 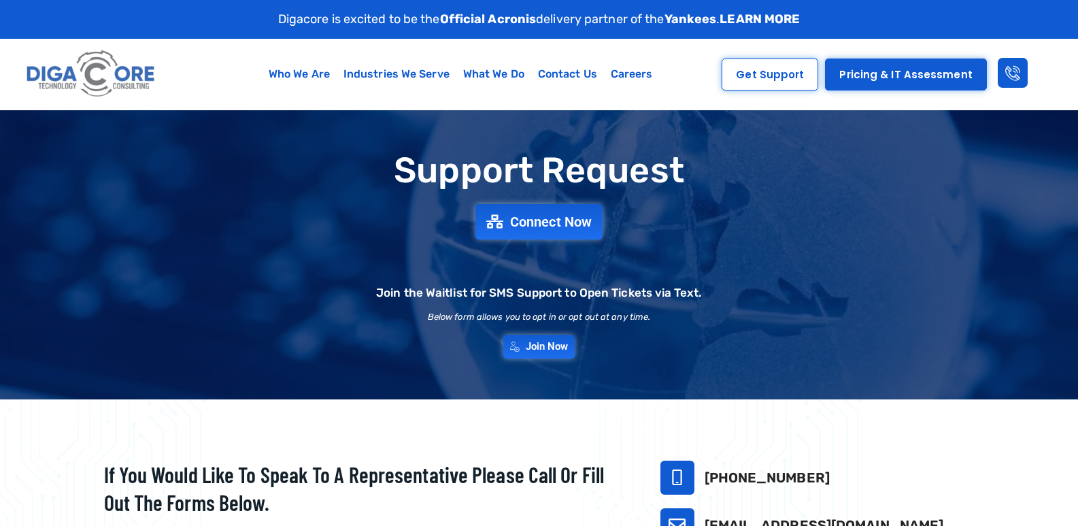 What do you see at coordinates (905, 74) in the screenshot?
I see `span: Pricing & IT Assessment` at bounding box center [905, 74].